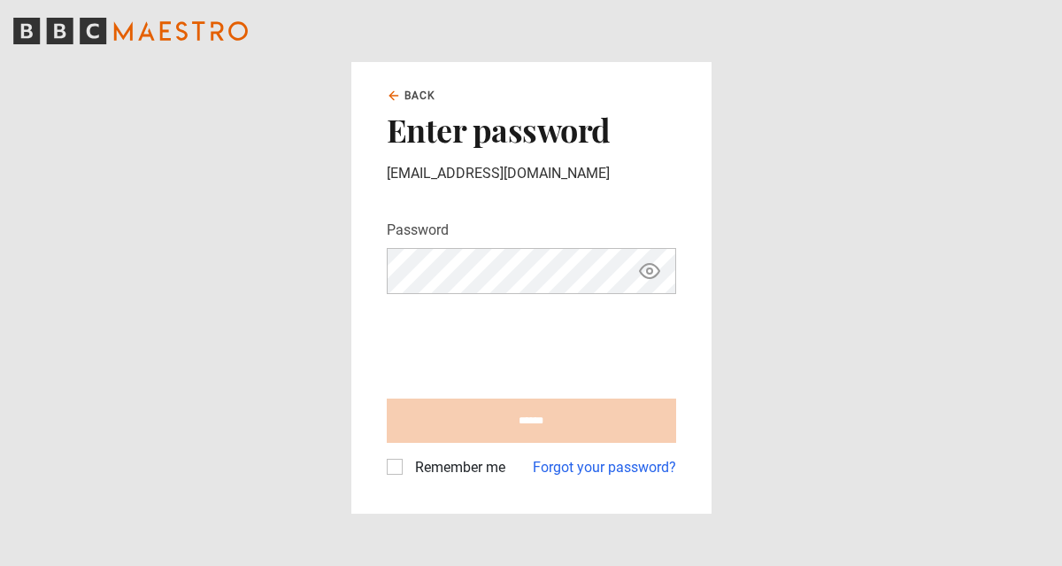 This screenshot has width=1062, height=566. I want to click on a: BBC Maestro, so click(130, 31).